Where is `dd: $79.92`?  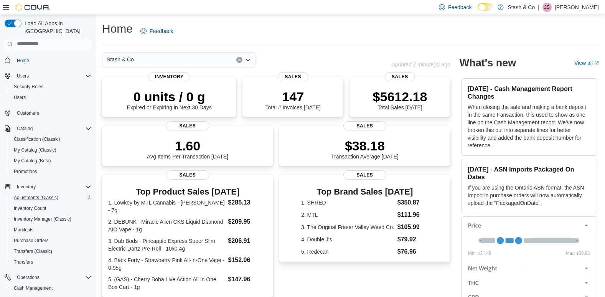
dd: $79.92 is located at coordinates (413, 239).